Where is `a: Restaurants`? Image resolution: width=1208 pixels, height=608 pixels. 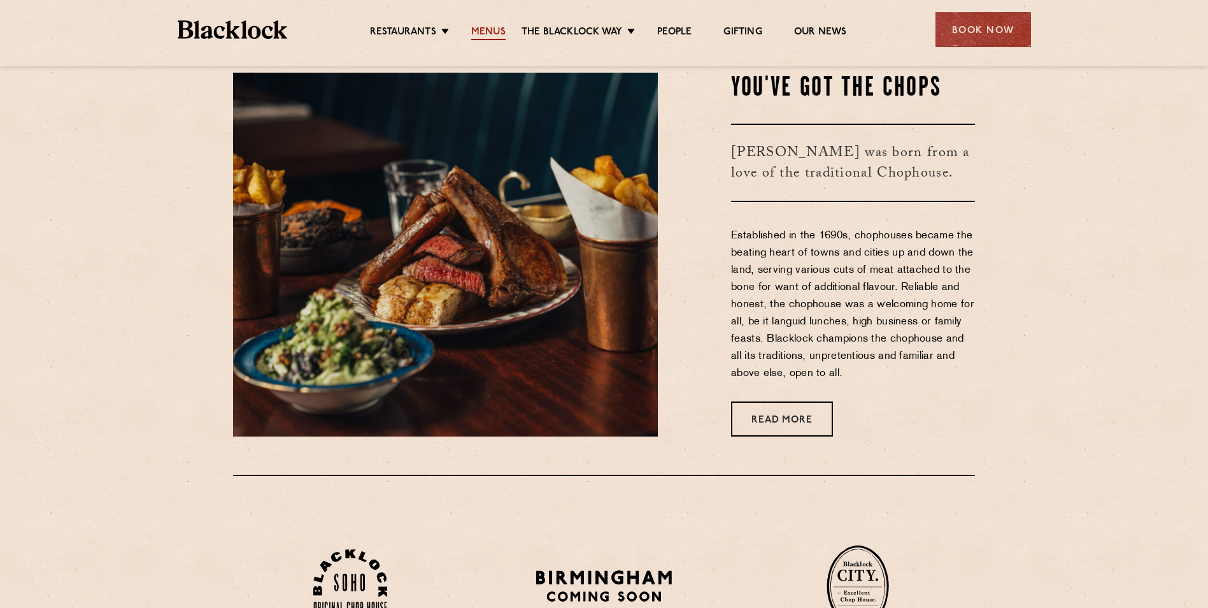
a: Restaurants is located at coordinates (403, 33).